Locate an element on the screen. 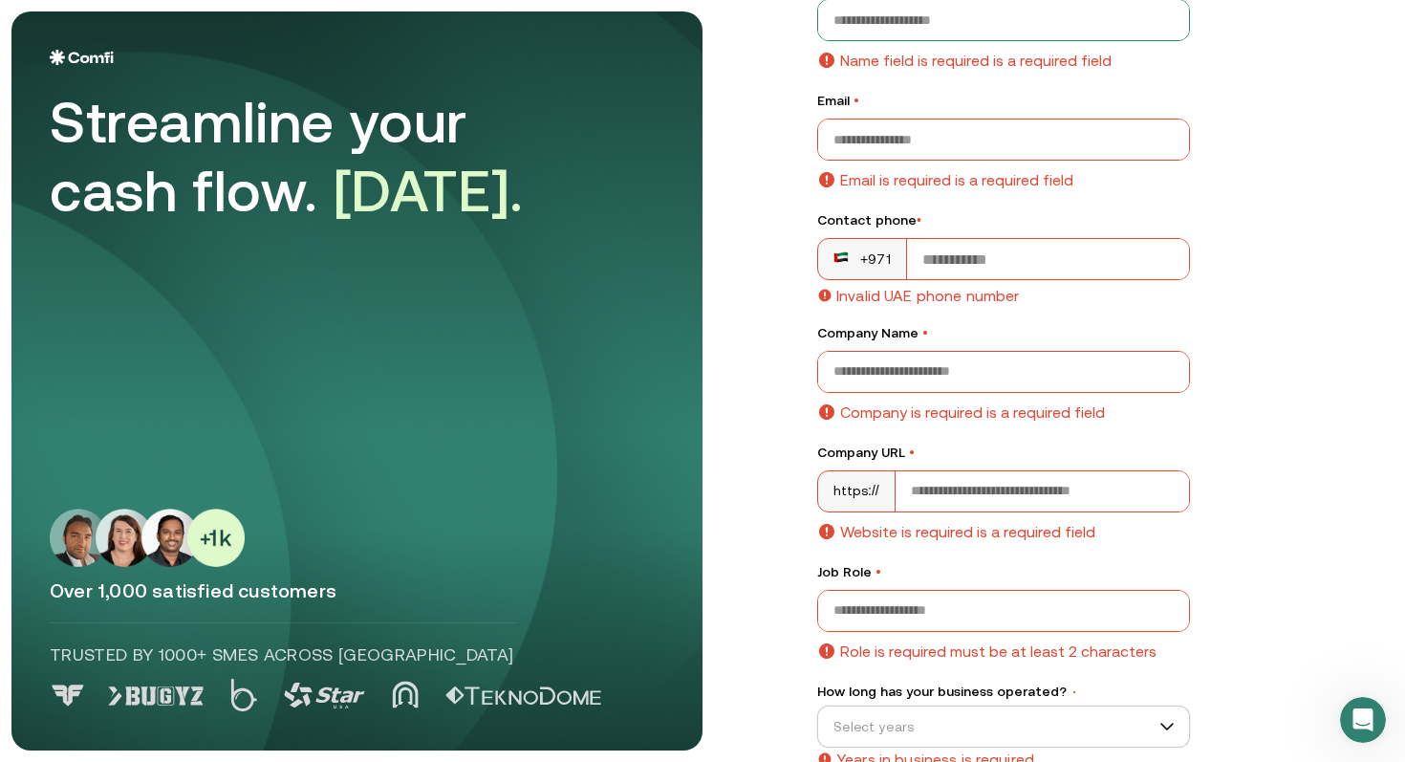  label: How long has your business operated? is located at coordinates (1003, 691).